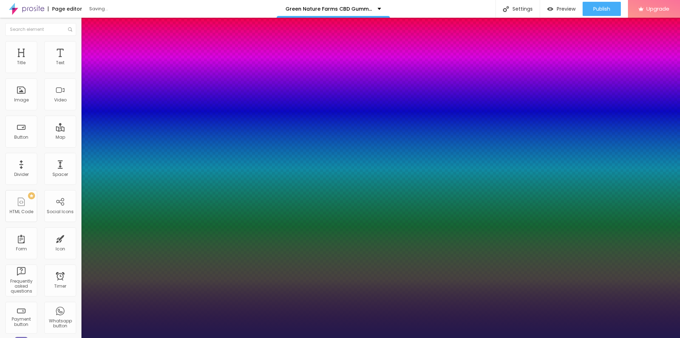  What do you see at coordinates (21, 249) in the screenshot?
I see `div: Form` at bounding box center [21, 249].